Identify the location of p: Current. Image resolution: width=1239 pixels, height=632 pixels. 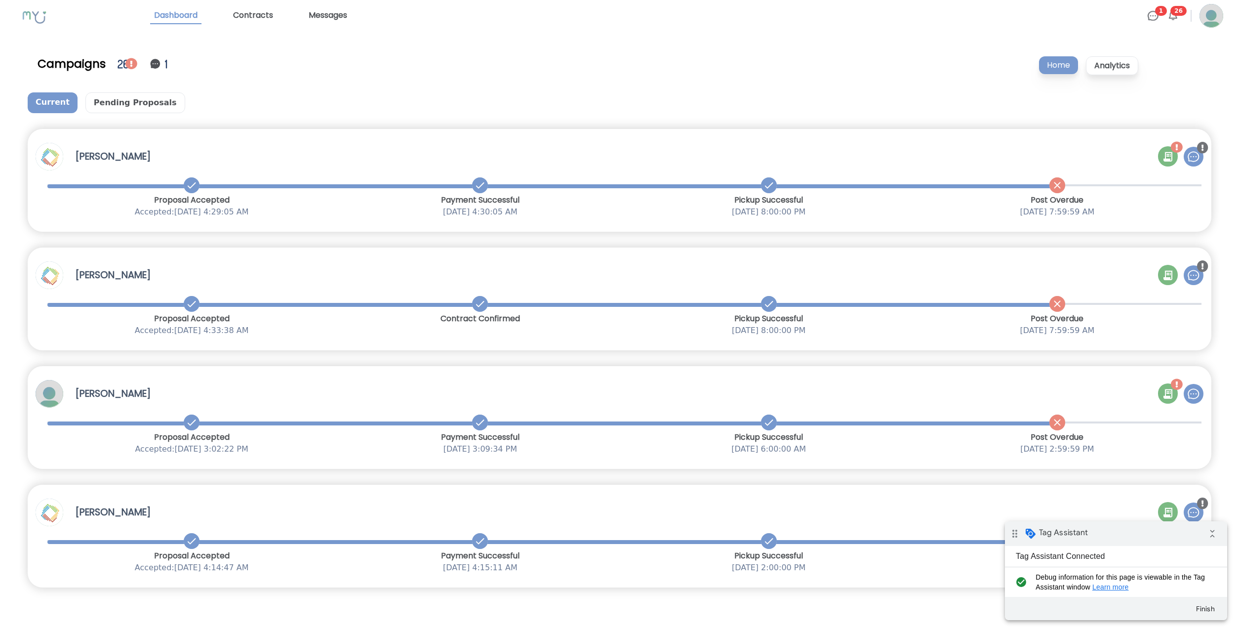
(52, 103).